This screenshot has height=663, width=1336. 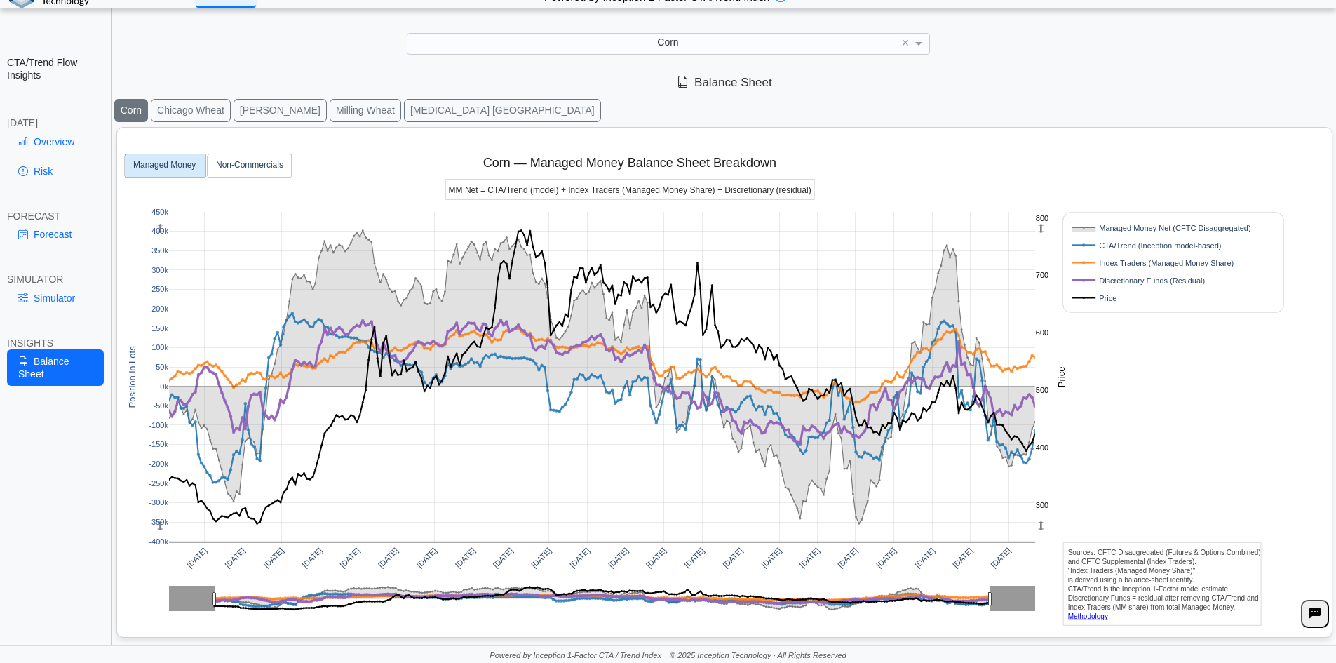 What do you see at coordinates (55, 216) in the screenshot?
I see `div: FORECAST` at bounding box center [55, 216].